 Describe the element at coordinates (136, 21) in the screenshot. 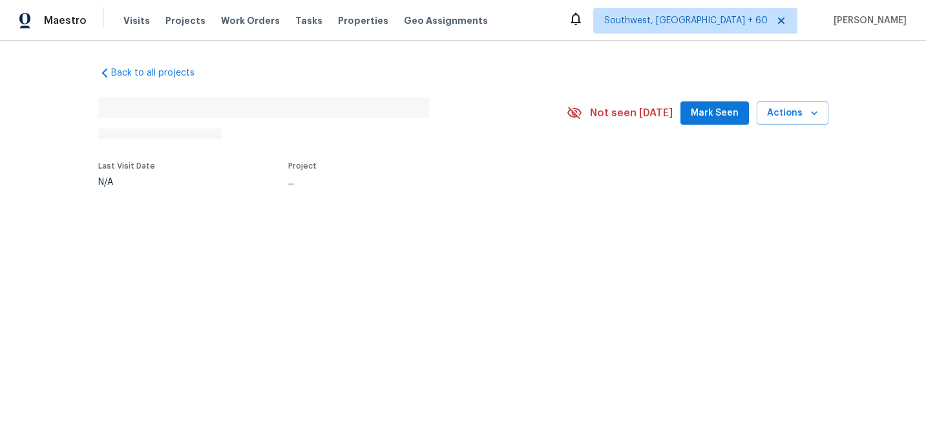

I see `span: Visits` at that location.